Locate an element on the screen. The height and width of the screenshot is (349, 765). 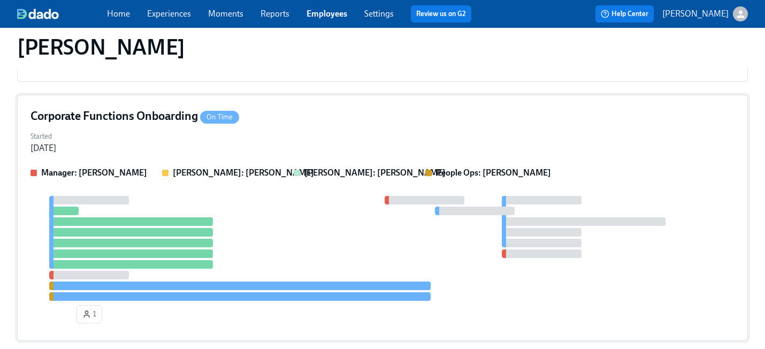
a: Reports is located at coordinates (275, 13).